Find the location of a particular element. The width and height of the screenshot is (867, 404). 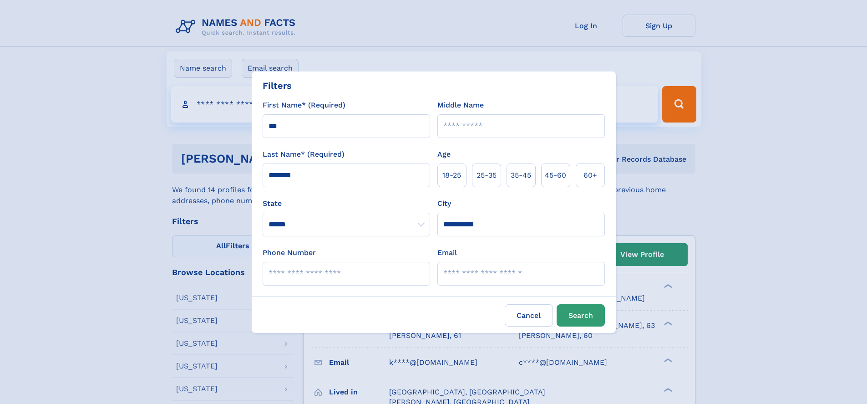

label: Middle Name is located at coordinates (461, 105).